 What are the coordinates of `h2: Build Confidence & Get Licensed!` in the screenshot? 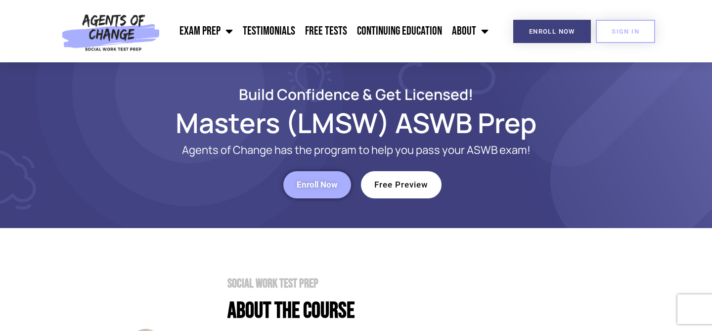 It's located at (356, 94).